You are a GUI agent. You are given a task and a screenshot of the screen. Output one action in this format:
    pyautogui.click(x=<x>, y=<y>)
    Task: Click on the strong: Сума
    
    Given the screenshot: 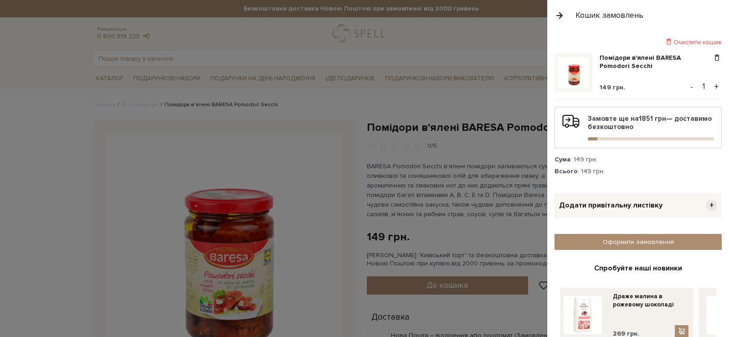 What is the action you would take?
    pyautogui.click(x=563, y=159)
    